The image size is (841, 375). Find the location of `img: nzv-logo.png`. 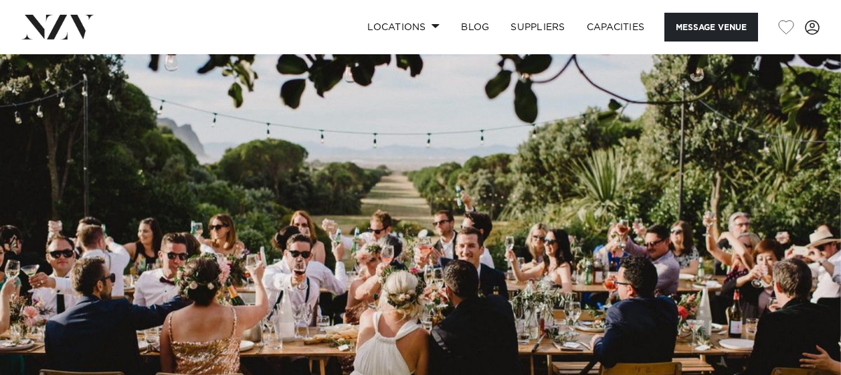

img: nzv-logo.png is located at coordinates (58, 27).